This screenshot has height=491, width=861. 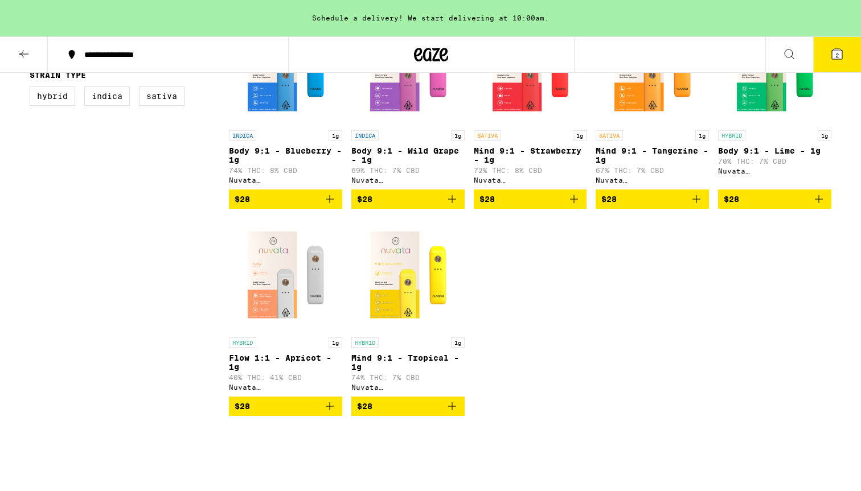 I want to click on a: Open page for Mind 9:1 - Tangerine - 1g from Nuvata (CA), so click(x=652, y=100).